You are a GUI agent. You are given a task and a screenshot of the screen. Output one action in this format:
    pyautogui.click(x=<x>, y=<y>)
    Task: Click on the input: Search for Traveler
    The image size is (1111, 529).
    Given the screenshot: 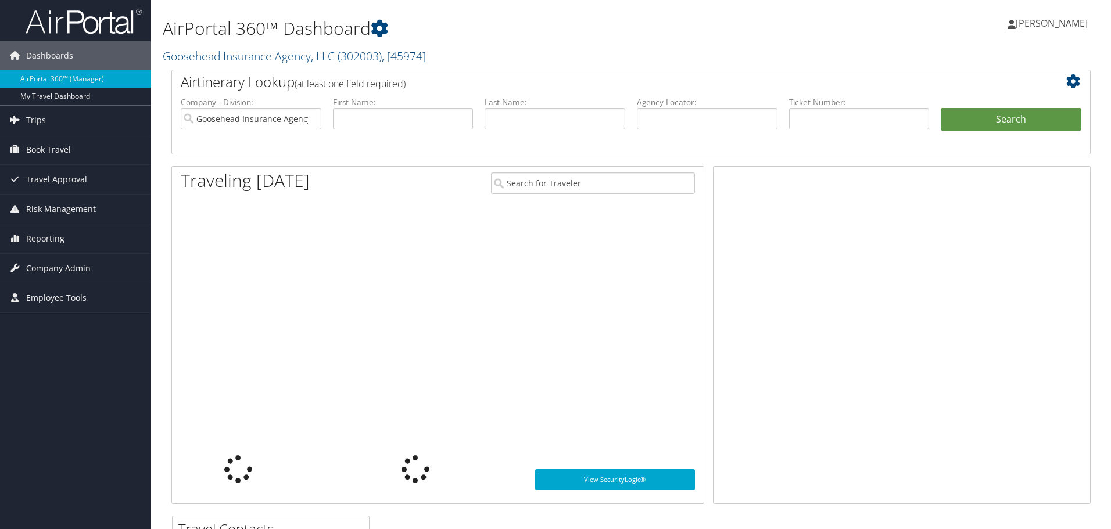 What is the action you would take?
    pyautogui.click(x=593, y=183)
    